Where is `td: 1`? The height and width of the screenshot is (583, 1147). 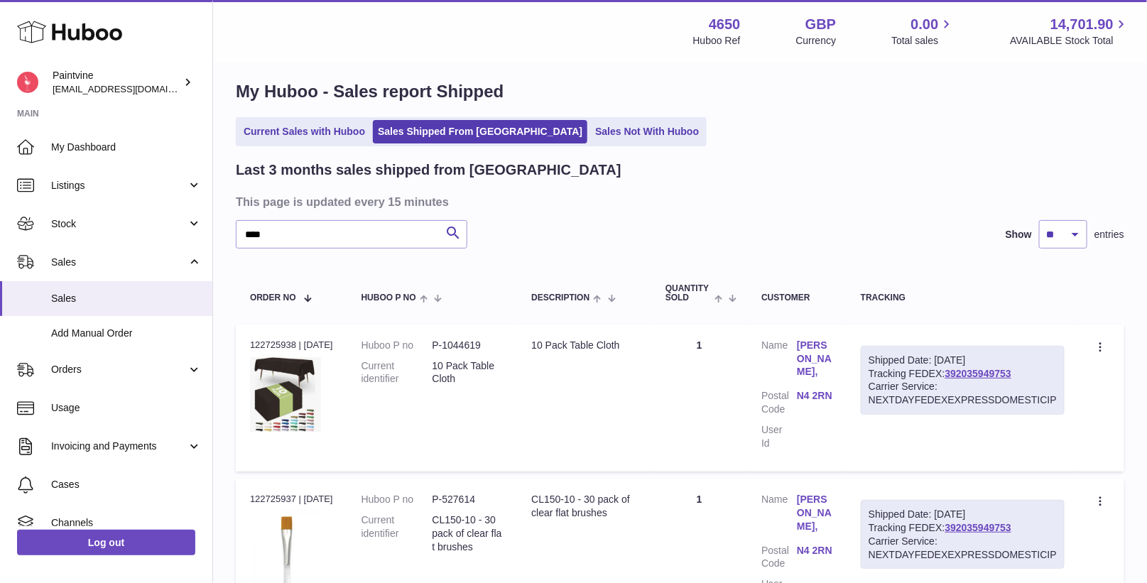
td: 1 is located at coordinates (699, 398).